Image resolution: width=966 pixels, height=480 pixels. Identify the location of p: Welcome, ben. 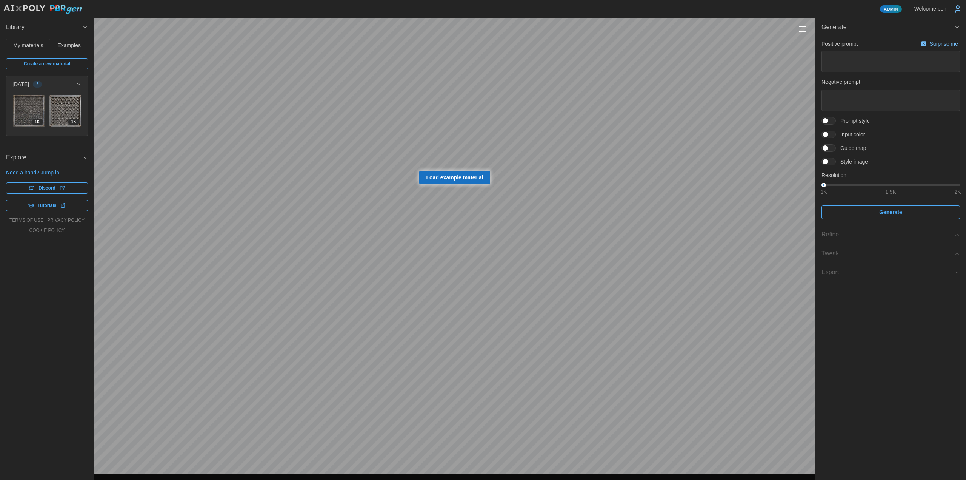
(931, 9).